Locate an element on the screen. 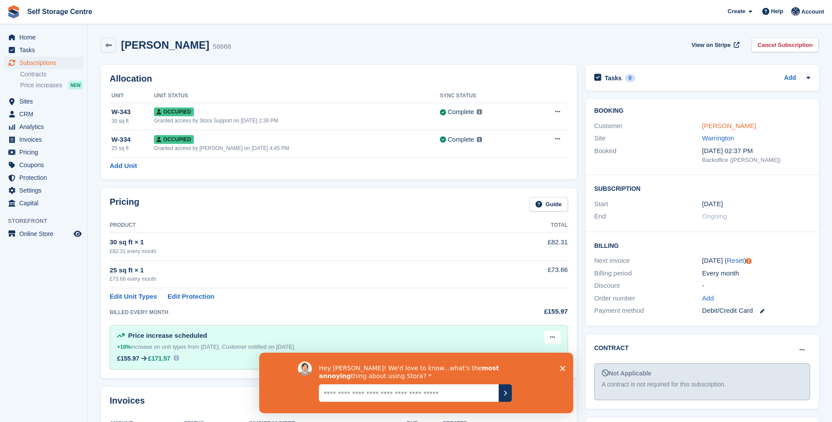 The width and height of the screenshot is (832, 422). th: Unit is located at coordinates (132, 96).